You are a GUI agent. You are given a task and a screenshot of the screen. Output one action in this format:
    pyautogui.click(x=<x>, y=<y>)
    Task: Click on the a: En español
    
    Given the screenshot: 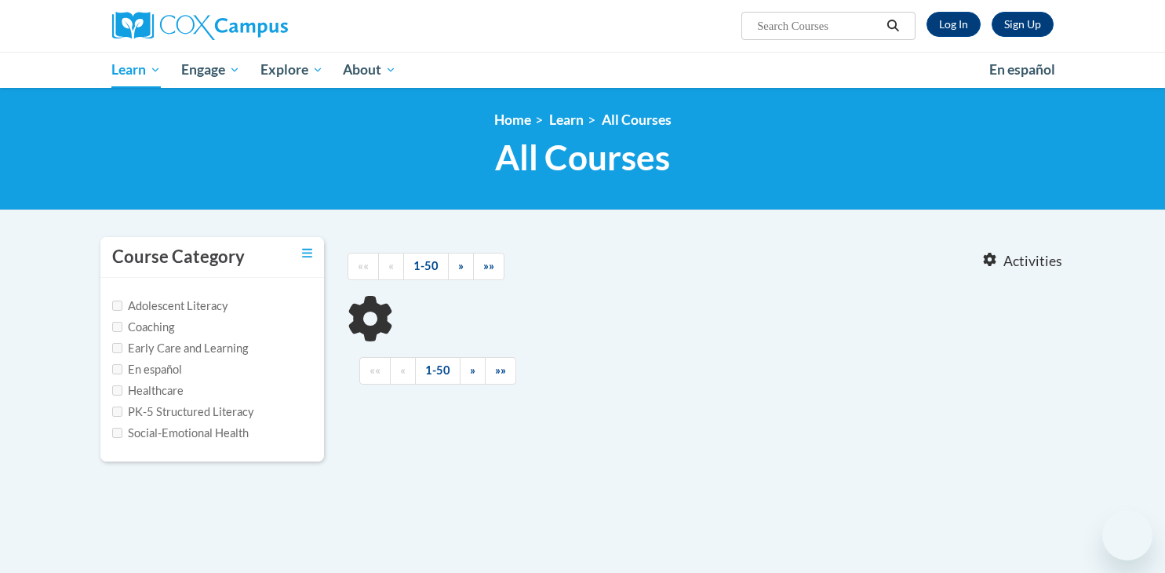 What is the action you would take?
    pyautogui.click(x=1022, y=70)
    